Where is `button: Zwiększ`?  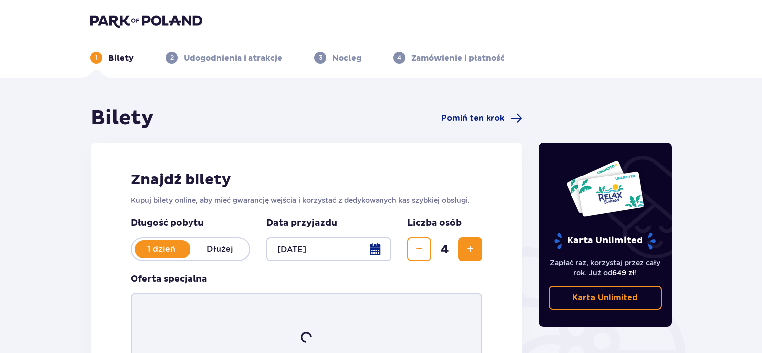 button: Zwiększ is located at coordinates (470, 249).